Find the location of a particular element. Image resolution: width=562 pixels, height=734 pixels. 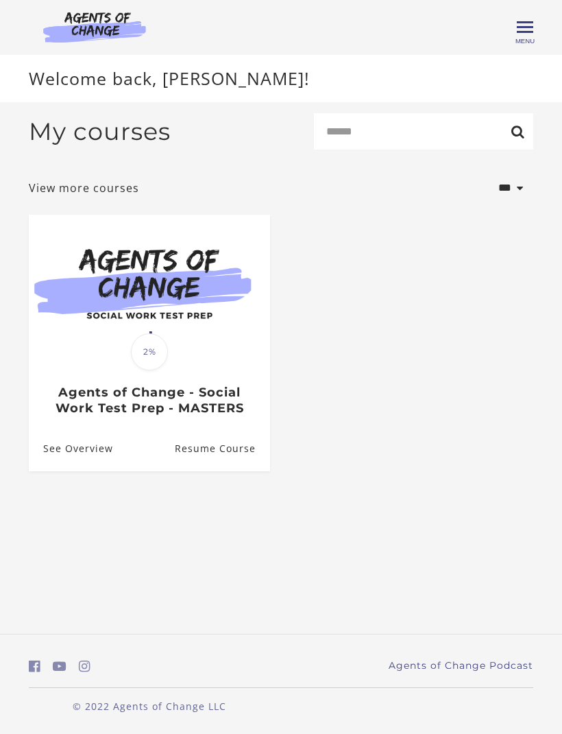

span: Toggle menu is located at coordinates (525, 27).